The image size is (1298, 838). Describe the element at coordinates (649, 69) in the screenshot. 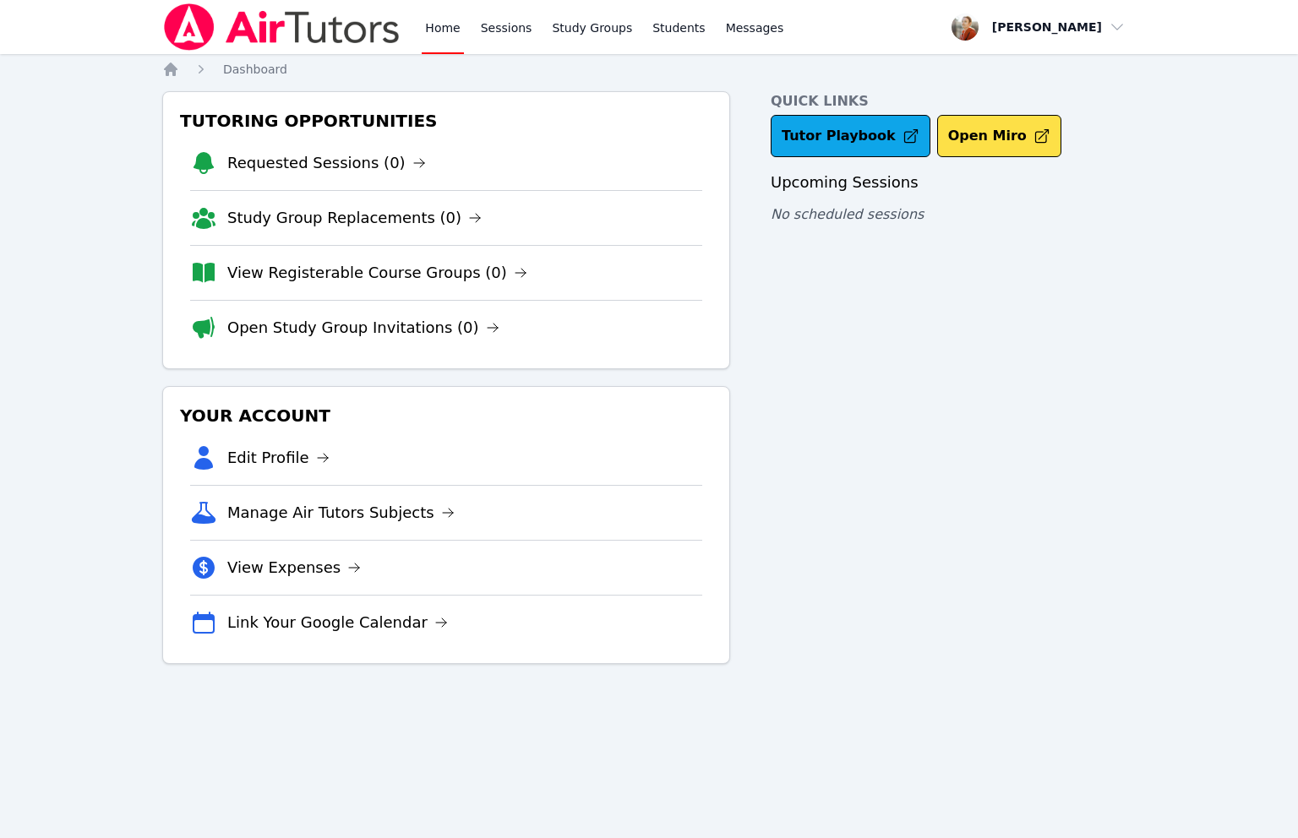

I see `nav: Breadcrumb` at that location.